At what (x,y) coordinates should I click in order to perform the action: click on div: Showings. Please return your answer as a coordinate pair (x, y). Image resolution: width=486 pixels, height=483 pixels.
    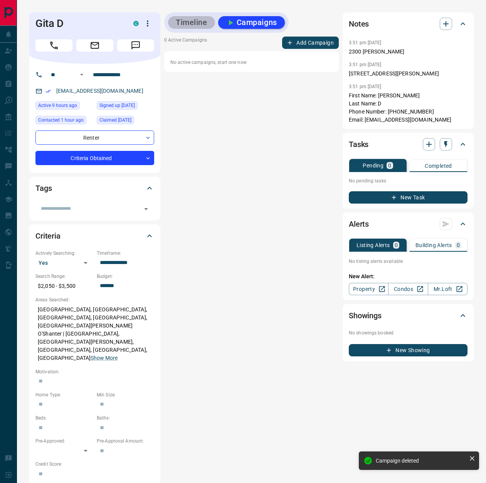
    Looking at the image, I should click on (408, 316).